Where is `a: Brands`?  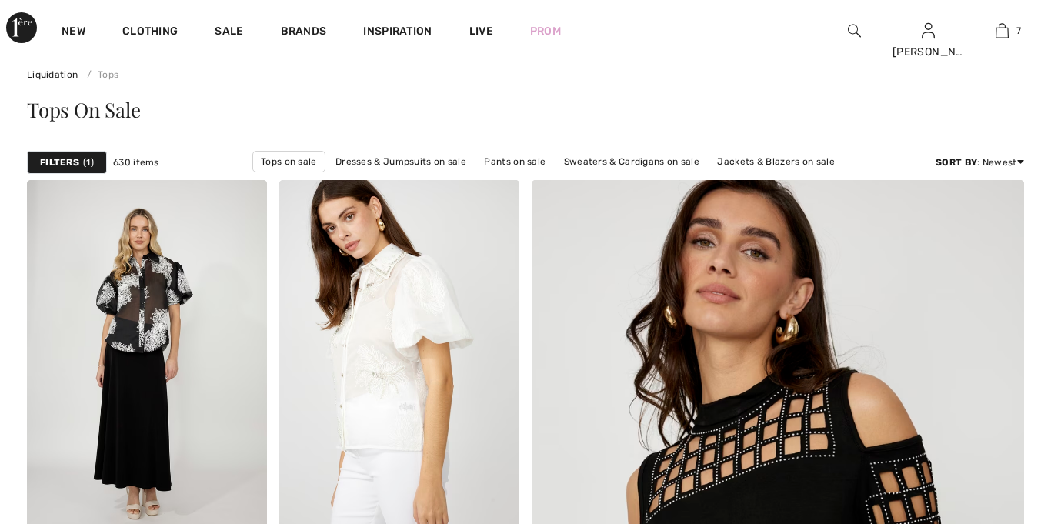
a: Brands is located at coordinates (304, 32).